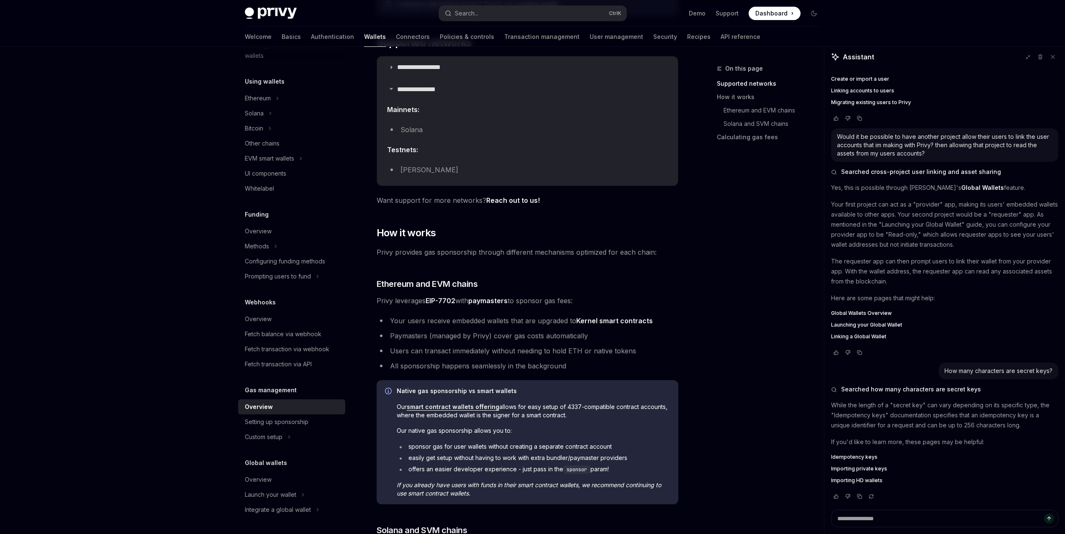  Describe the element at coordinates (944, 298) in the screenshot. I see `p: Here are some pages that might help:` at that location.